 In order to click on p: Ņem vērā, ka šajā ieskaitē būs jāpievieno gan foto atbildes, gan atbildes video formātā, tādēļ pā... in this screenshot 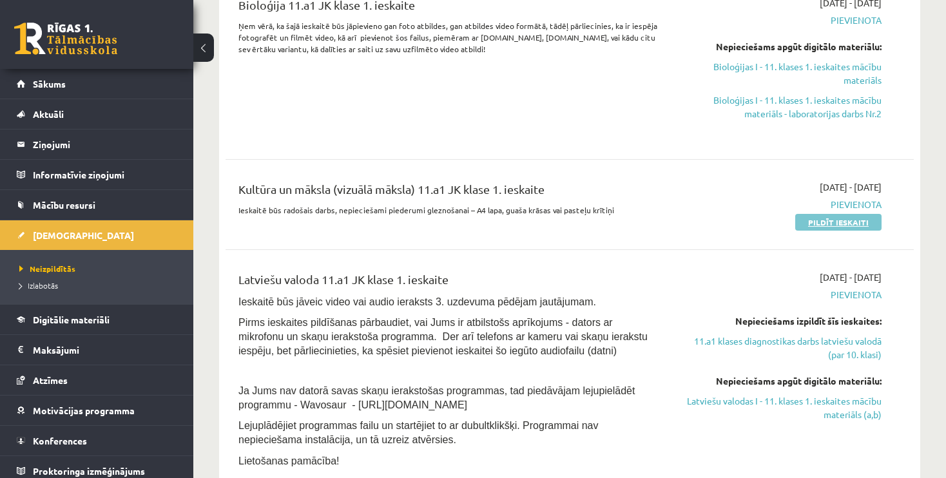, I will do `click(449, 37)`.